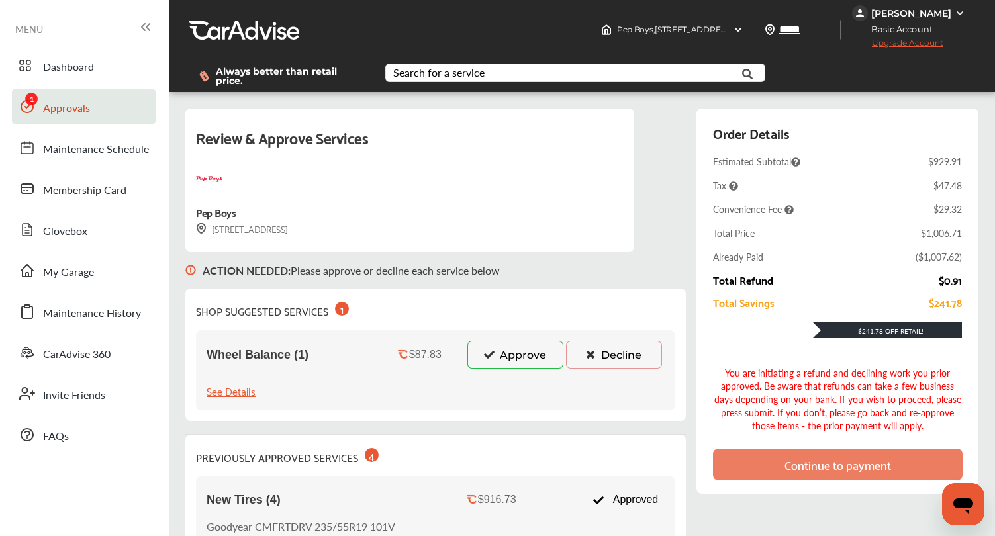 Image resolution: width=995 pixels, height=536 pixels. I want to click on p: Goodyear CMFRTDRV 235/55R19 101V, so click(300, 526).